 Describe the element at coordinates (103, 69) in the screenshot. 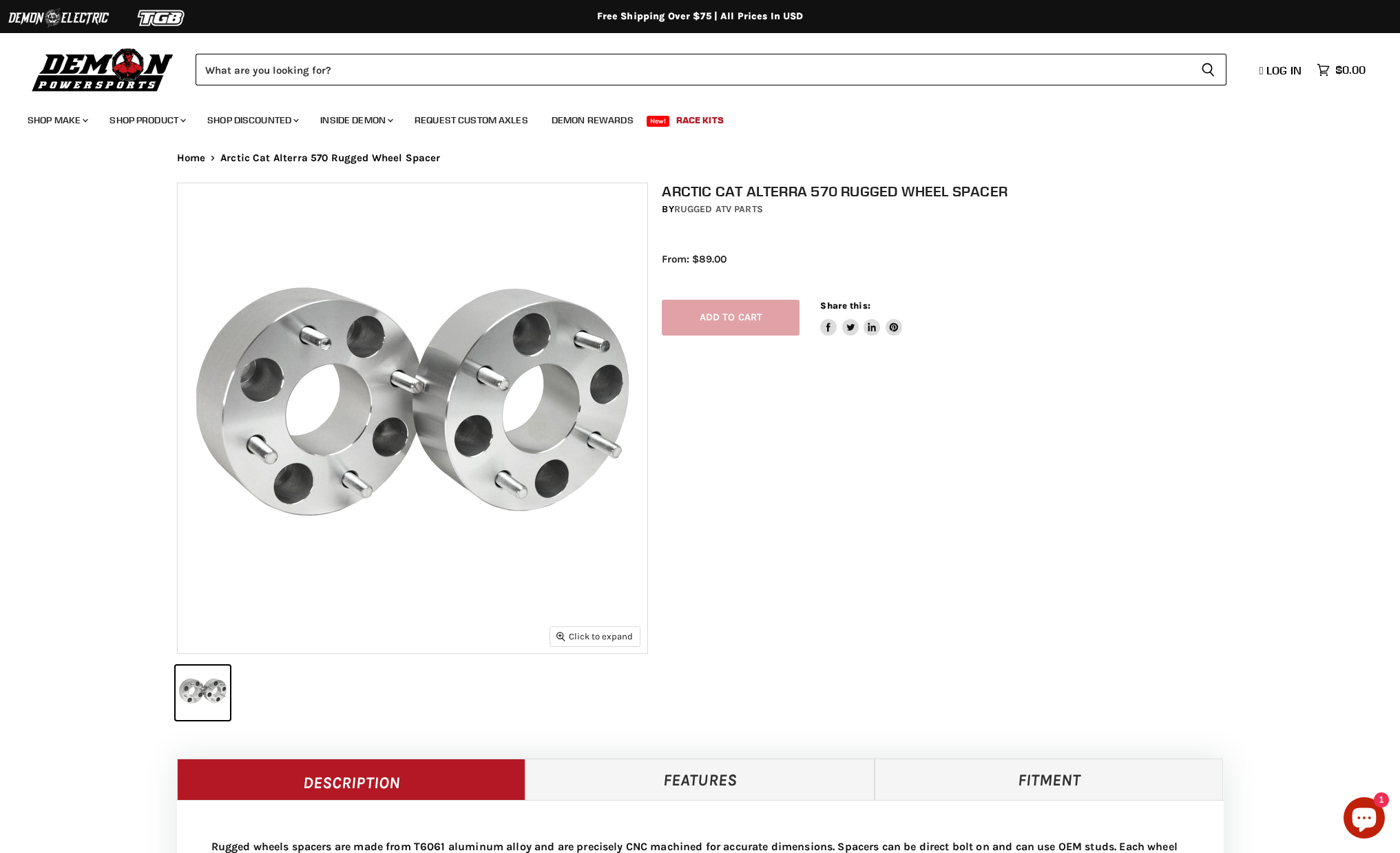

I see `img: Demon Powersports` at that location.